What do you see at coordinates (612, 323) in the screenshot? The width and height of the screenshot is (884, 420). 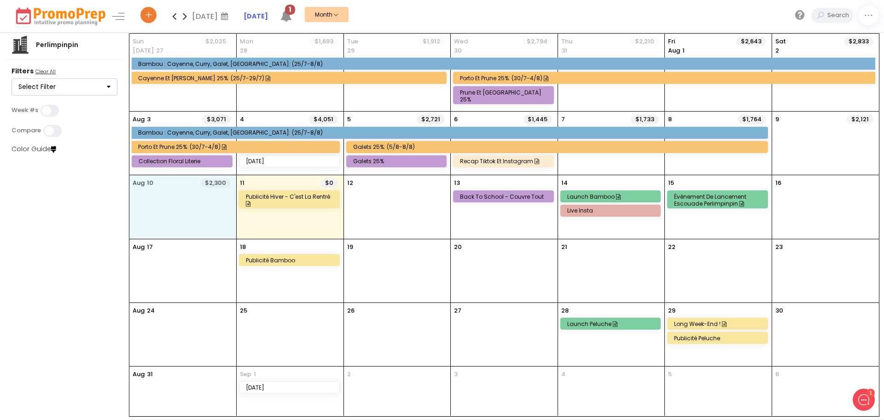 I see `div: Launch Peluche` at bounding box center [612, 323].